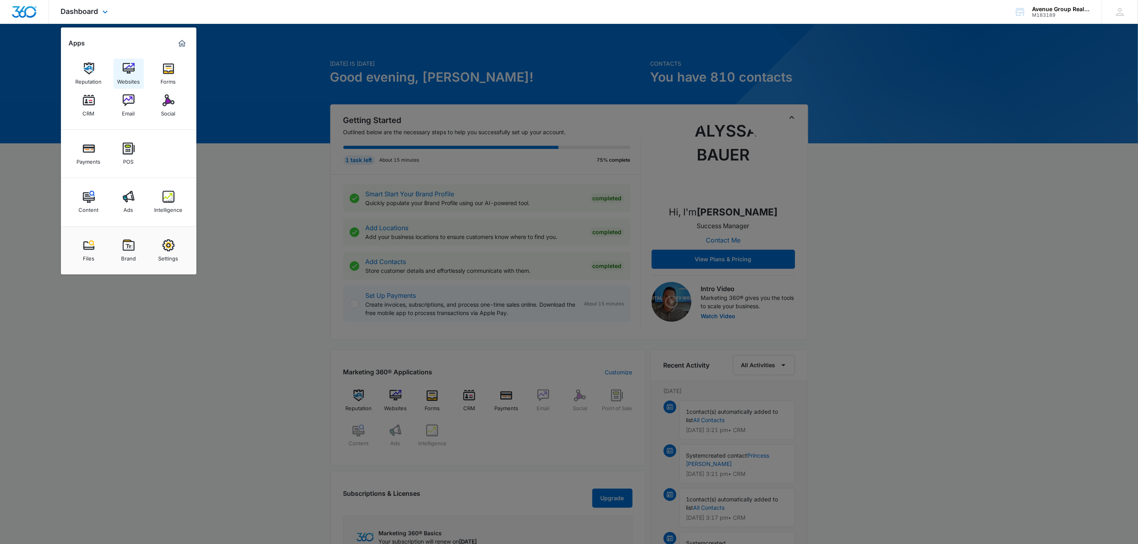  Describe the element at coordinates (89, 80) in the screenshot. I see `div: Reputation` at that location.